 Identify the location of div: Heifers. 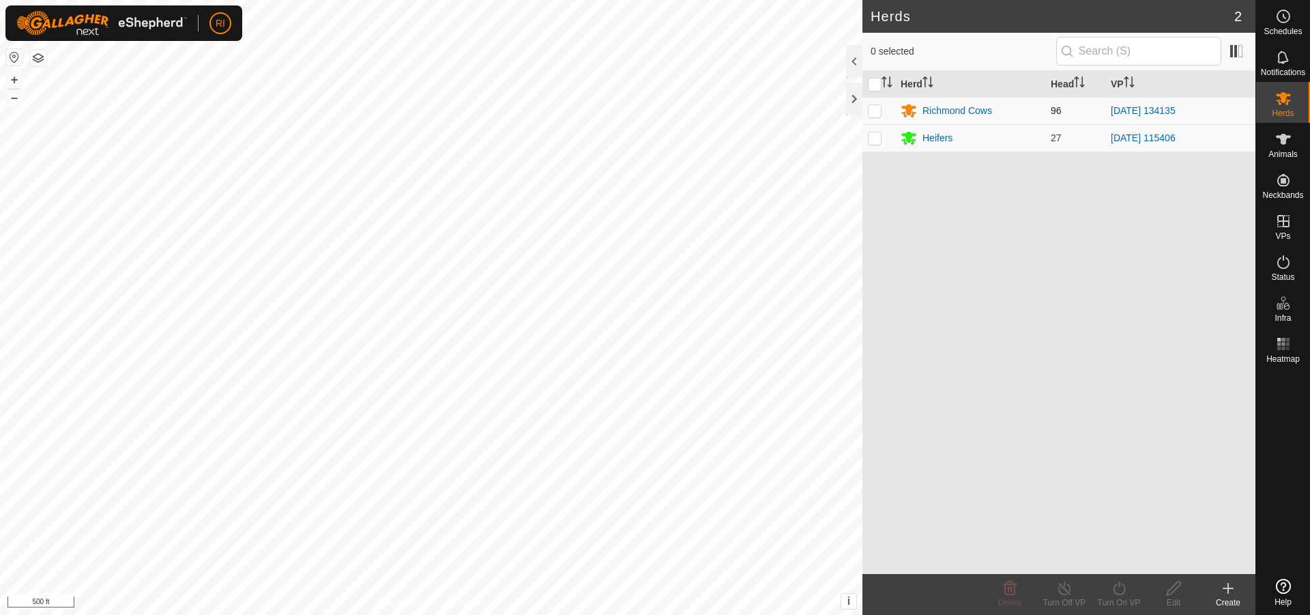
(937, 138).